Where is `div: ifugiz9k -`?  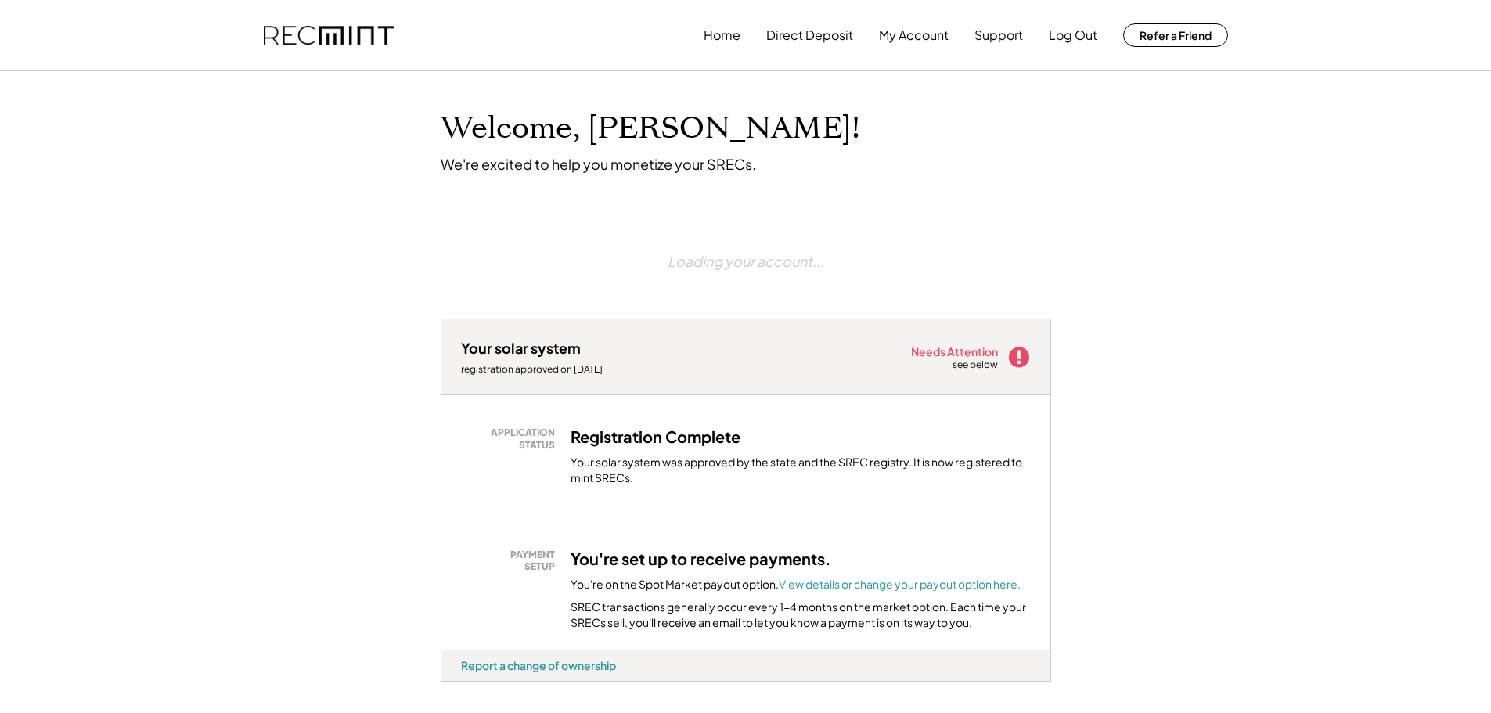
div: ifugiz9k - is located at coordinates (450, 685).